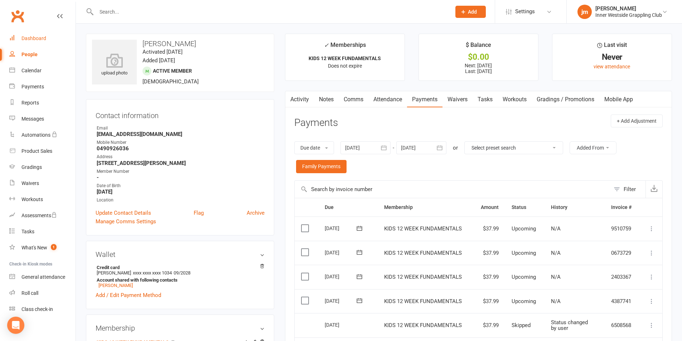 Image resolution: width=682 pixels, height=341 pixels. What do you see at coordinates (314, 148) in the screenshot?
I see `button: Due date` at bounding box center [314, 148].